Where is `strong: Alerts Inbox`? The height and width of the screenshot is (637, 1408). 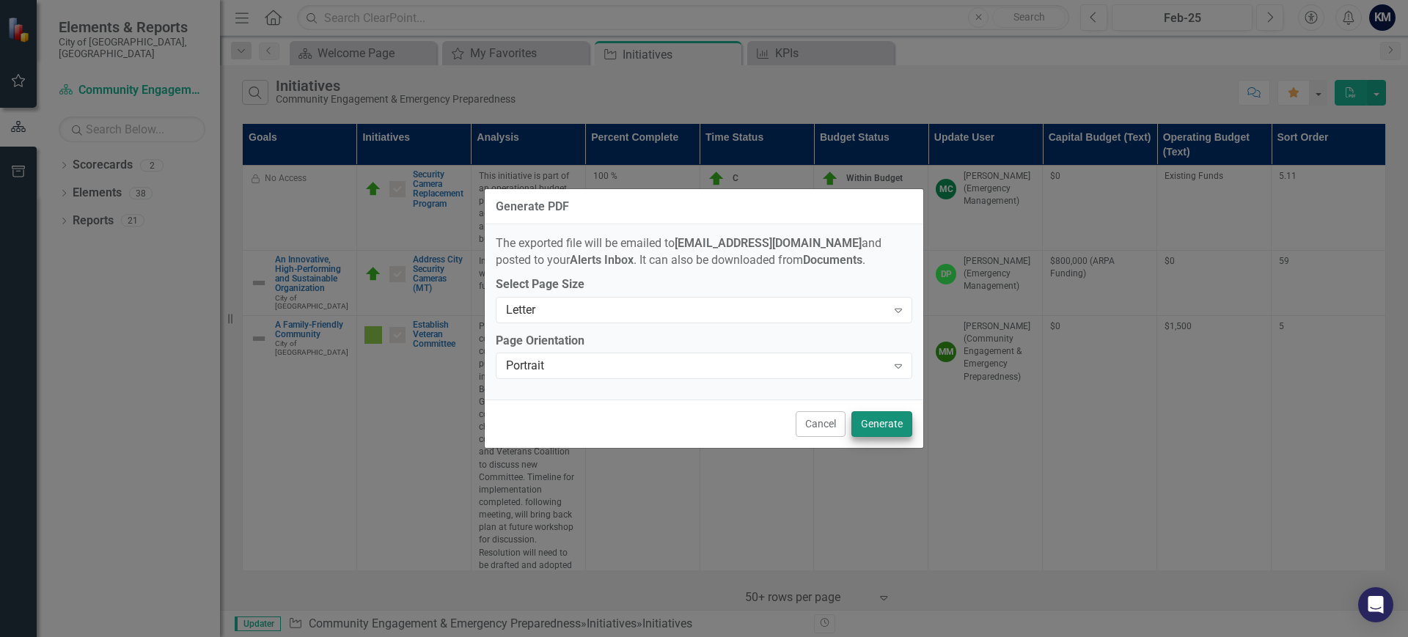 strong: Alerts Inbox is located at coordinates (601, 260).